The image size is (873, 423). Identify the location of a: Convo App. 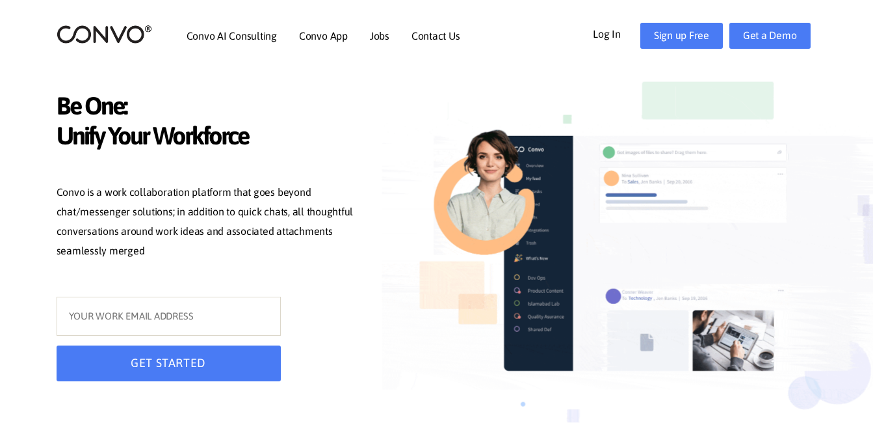
(323, 36).